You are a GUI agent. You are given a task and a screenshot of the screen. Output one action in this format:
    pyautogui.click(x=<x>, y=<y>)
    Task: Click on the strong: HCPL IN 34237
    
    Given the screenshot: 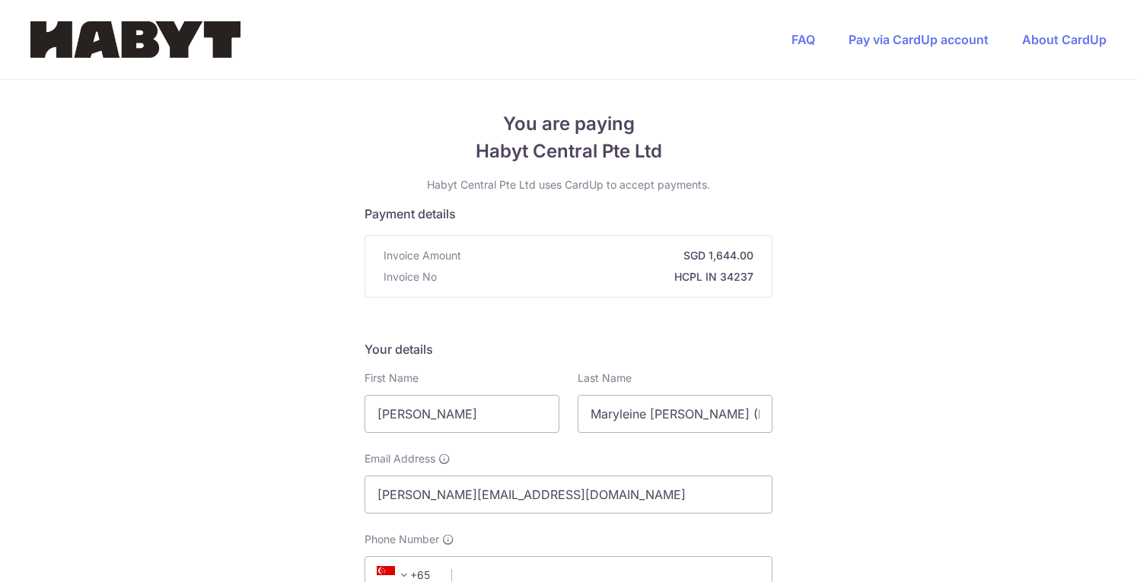 What is the action you would take?
    pyautogui.click(x=598, y=277)
    